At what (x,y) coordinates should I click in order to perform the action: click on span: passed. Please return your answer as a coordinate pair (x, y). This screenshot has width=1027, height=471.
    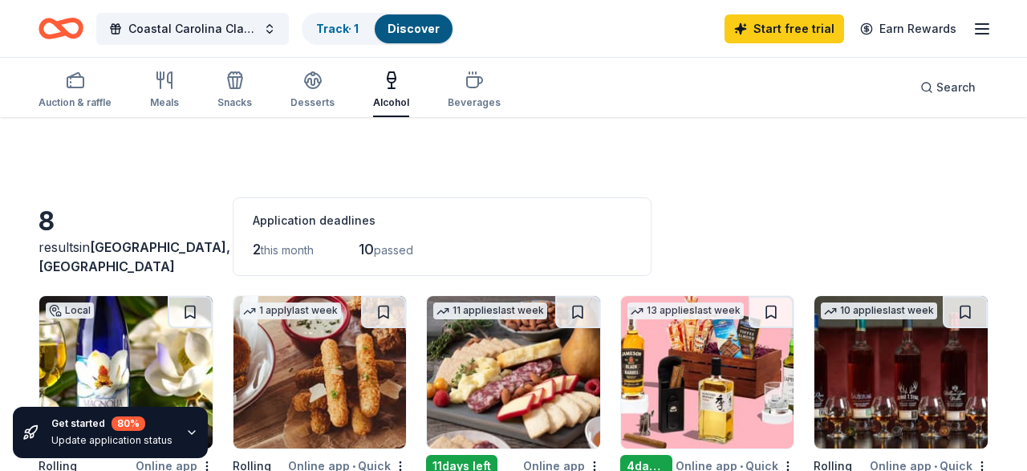
    Looking at the image, I should click on (393, 250).